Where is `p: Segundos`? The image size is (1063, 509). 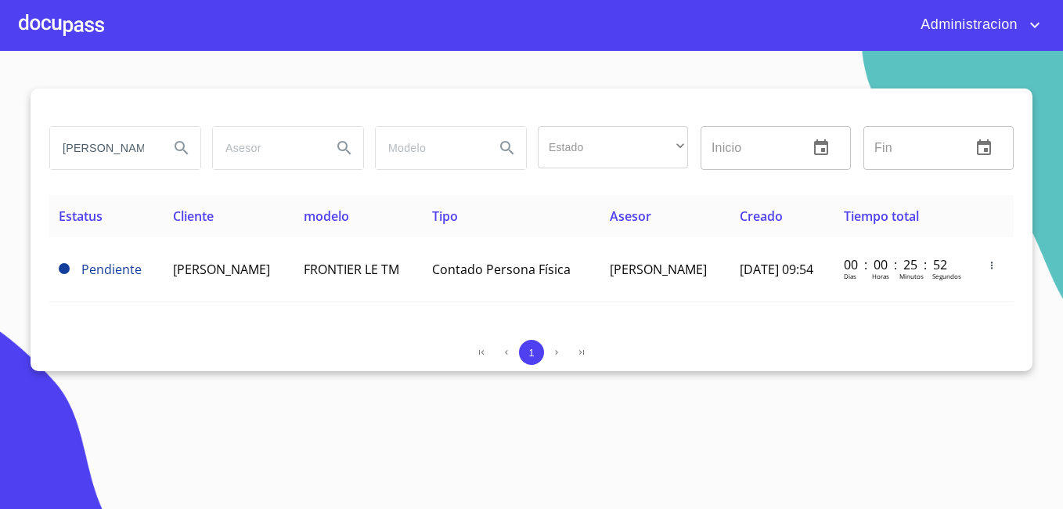 p: Segundos is located at coordinates (946, 275).